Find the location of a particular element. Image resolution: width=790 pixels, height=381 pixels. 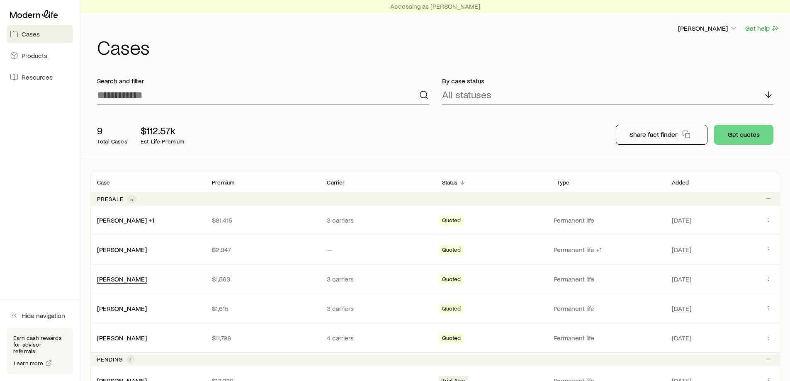

button: Get quotes is located at coordinates (744, 135).